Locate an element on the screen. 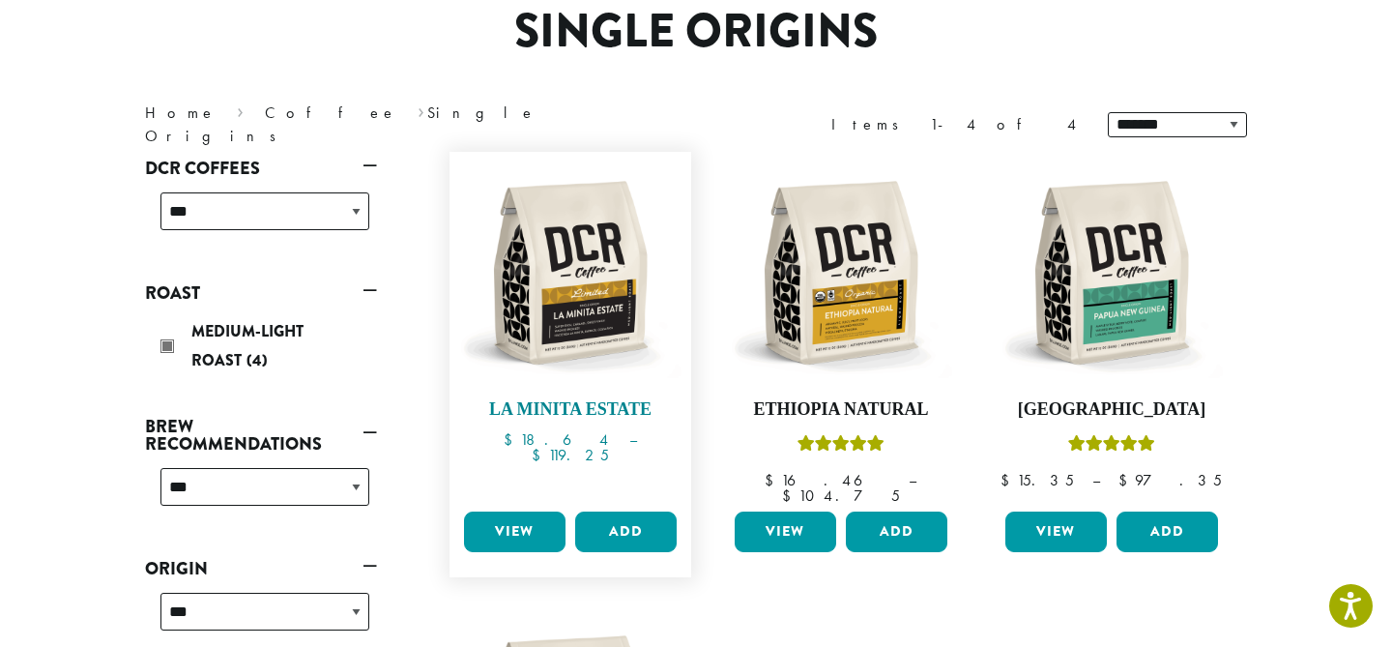  h4: La Minita Estate is located at coordinates (570, 410).